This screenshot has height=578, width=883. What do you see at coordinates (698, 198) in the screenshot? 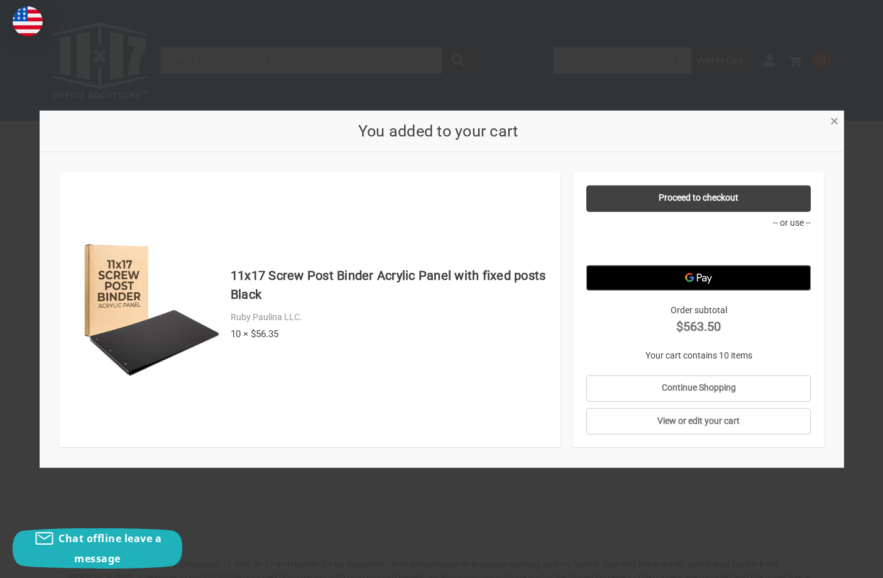
I see `a: Proceed to checkout` at bounding box center [698, 198].